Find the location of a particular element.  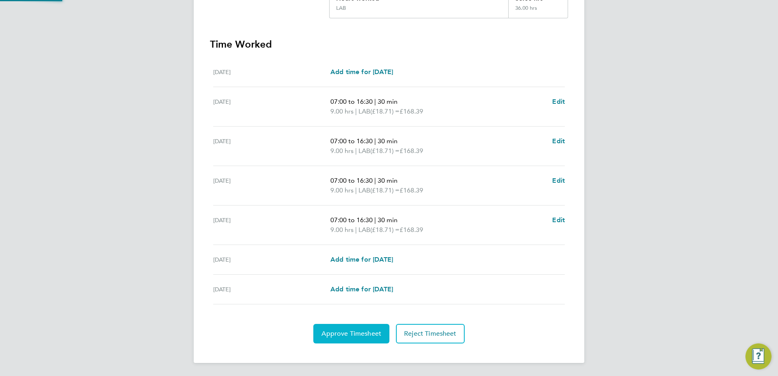

div: 36.00 hrs is located at coordinates (538, 11).